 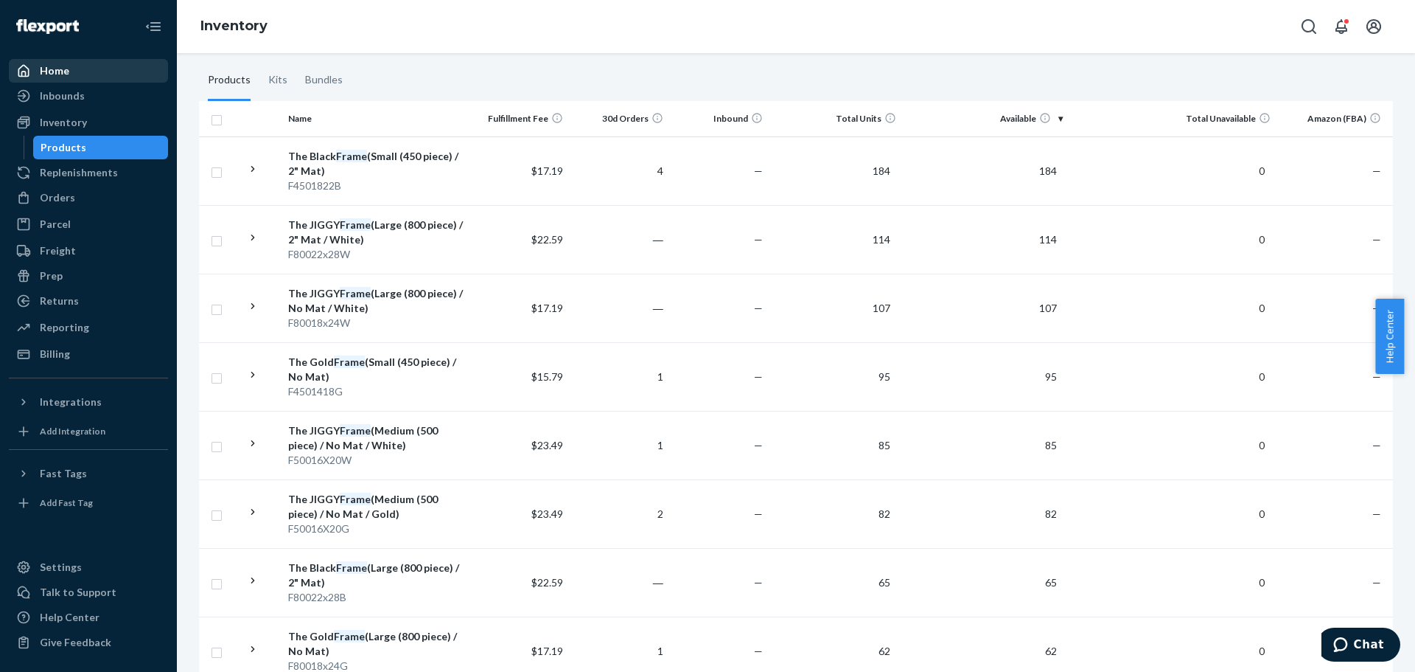 I want to click on a: Parcel, so click(x=88, y=224).